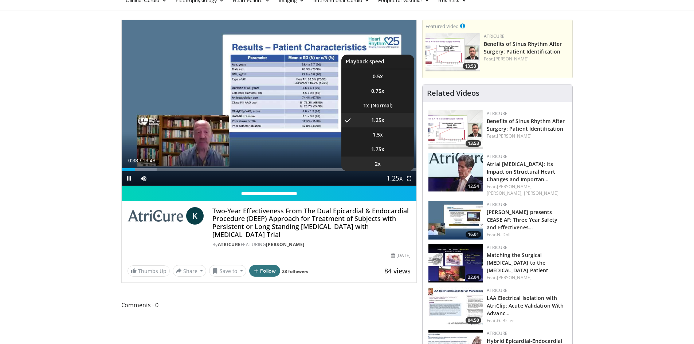  What do you see at coordinates (504, 234) in the screenshot?
I see `a: N. Doll` at bounding box center [504, 234].